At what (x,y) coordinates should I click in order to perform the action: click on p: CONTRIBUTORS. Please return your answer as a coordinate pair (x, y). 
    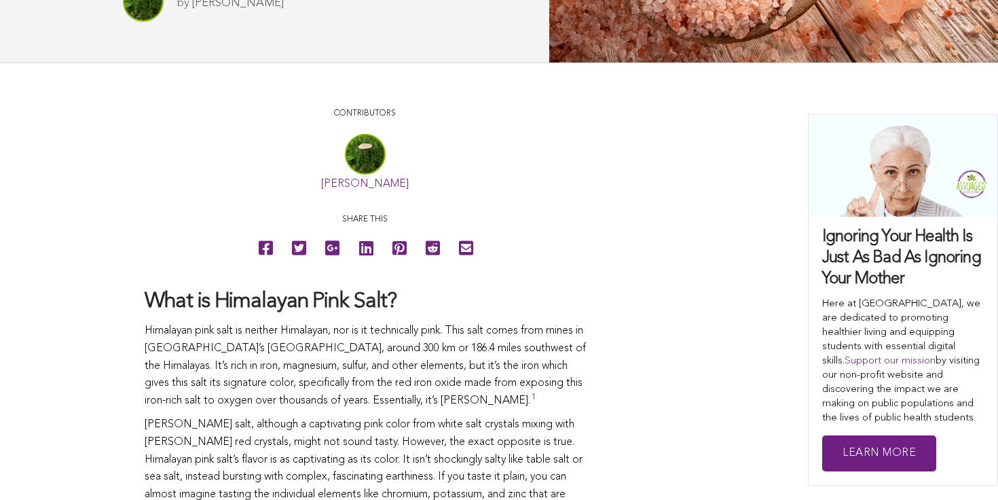
    Looking at the image, I should click on (365, 113).